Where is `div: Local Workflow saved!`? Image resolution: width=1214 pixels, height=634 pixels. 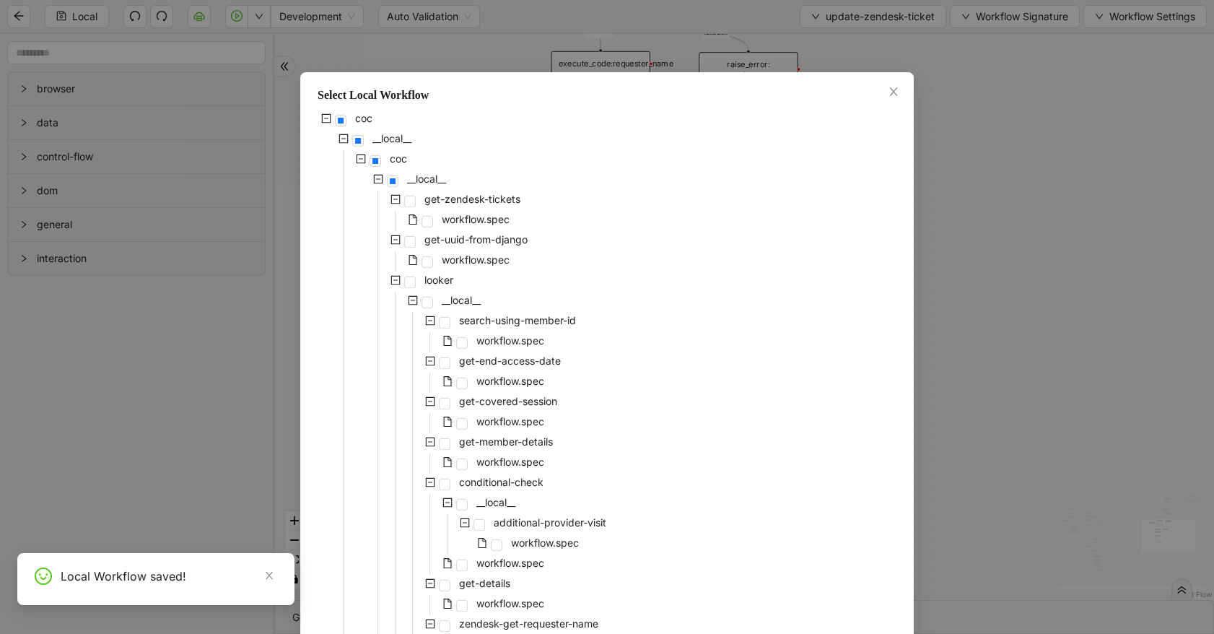
div: Local Workflow saved! is located at coordinates (169, 576).